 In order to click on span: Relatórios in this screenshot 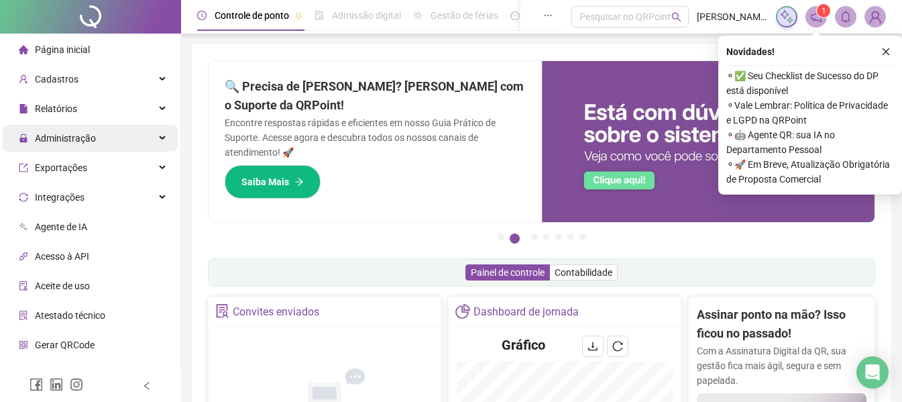, I will do `click(56, 109)`.